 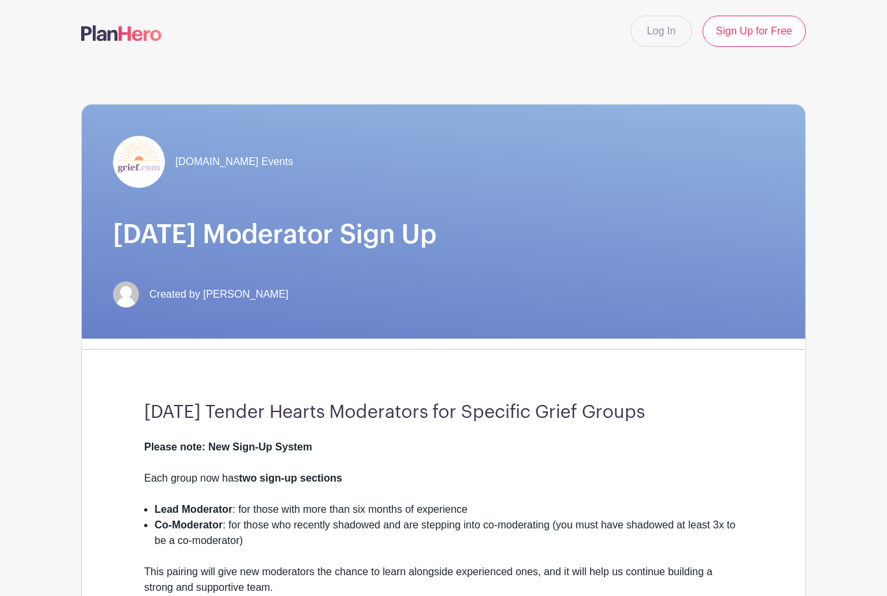 What do you see at coordinates (444, 486) in the screenshot?
I see `div: Each group now has` at bounding box center [444, 486].